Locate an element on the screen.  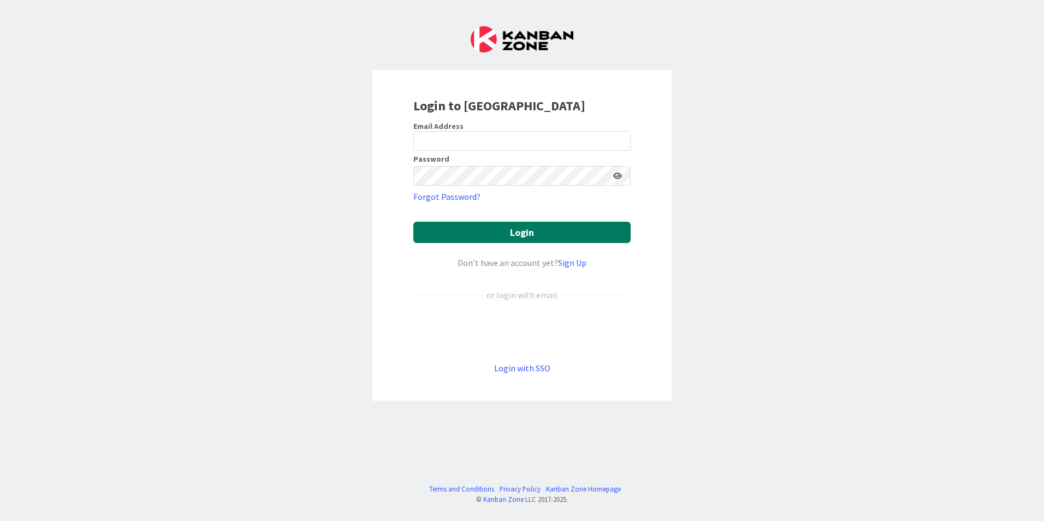
a: Sign Up is located at coordinates (572, 263).